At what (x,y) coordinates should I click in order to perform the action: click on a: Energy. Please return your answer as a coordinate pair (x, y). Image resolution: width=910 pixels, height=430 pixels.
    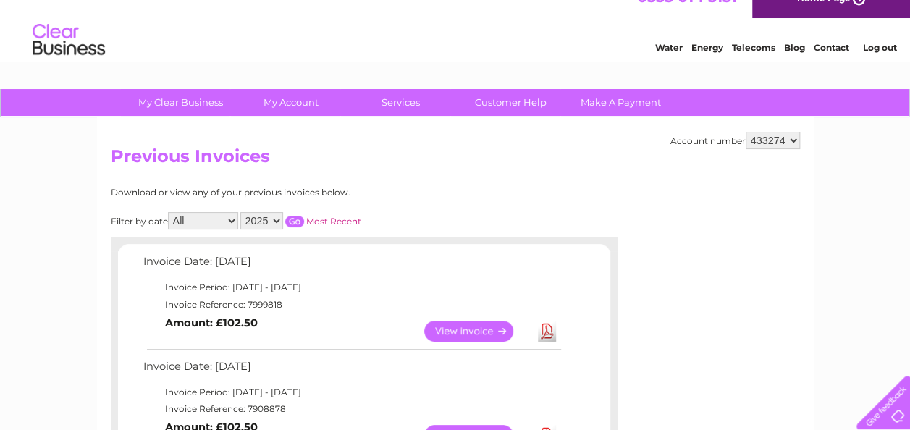
    Looking at the image, I should click on (708, 67).